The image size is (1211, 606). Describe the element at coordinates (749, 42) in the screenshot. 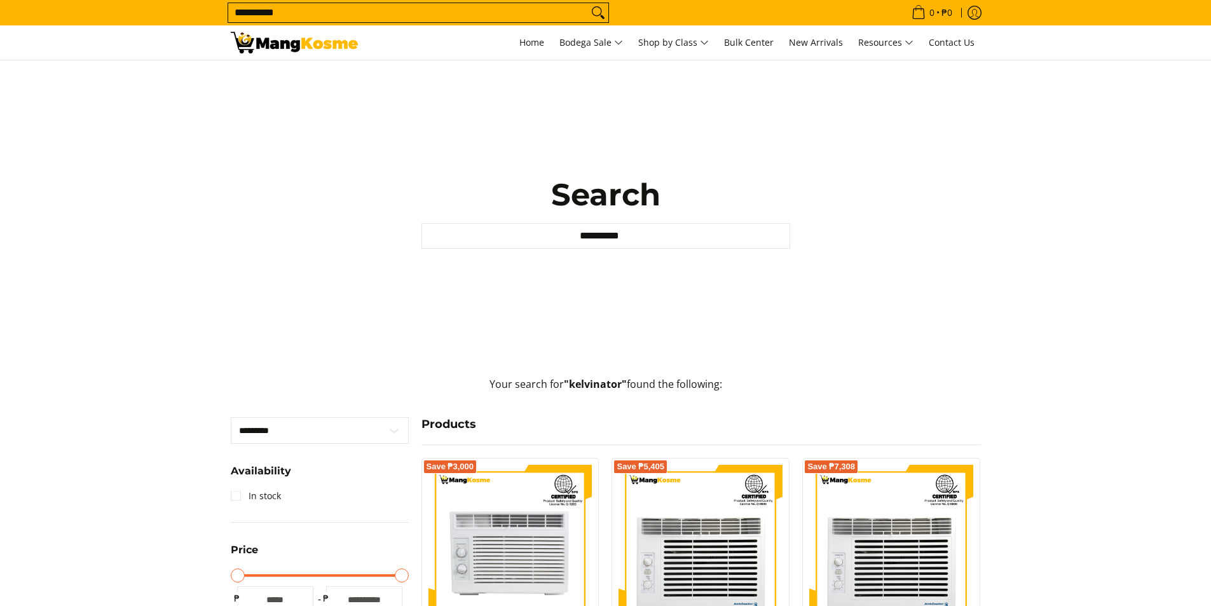

I see `span: Bulk Center` at that location.